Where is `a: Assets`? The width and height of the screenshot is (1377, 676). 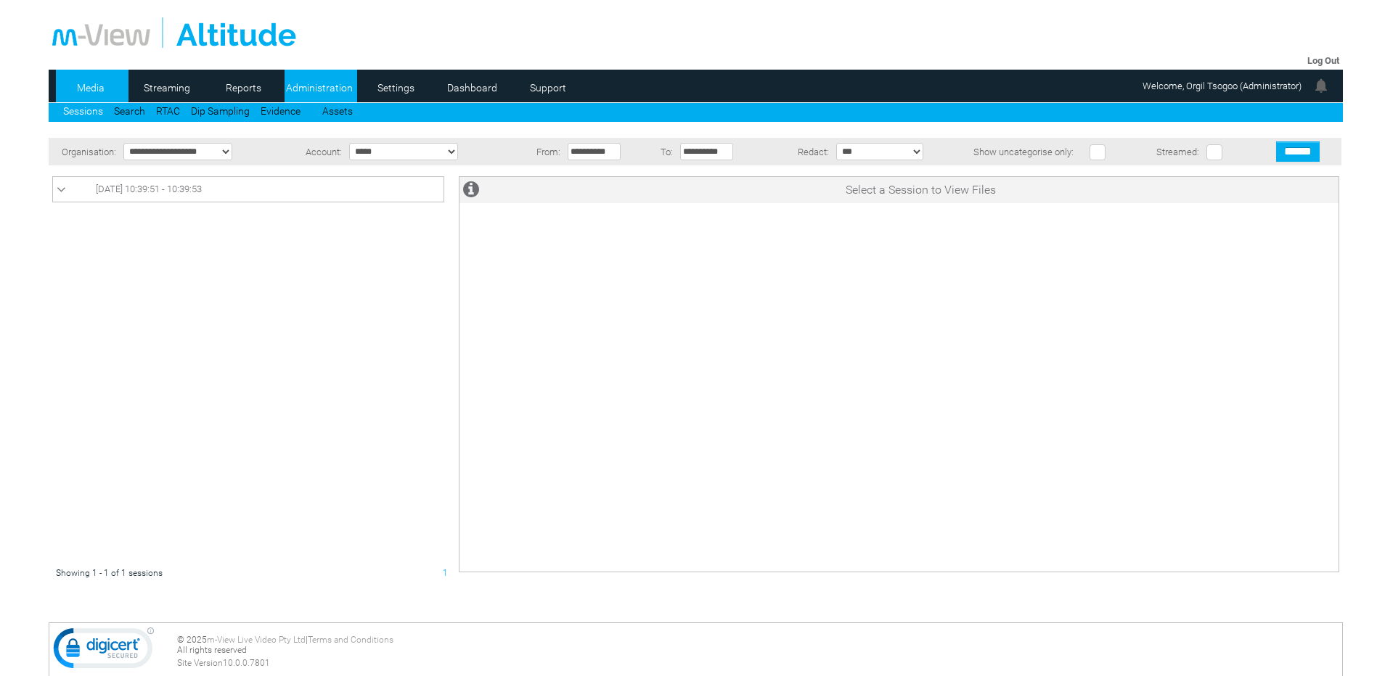 a: Assets is located at coordinates (337, 111).